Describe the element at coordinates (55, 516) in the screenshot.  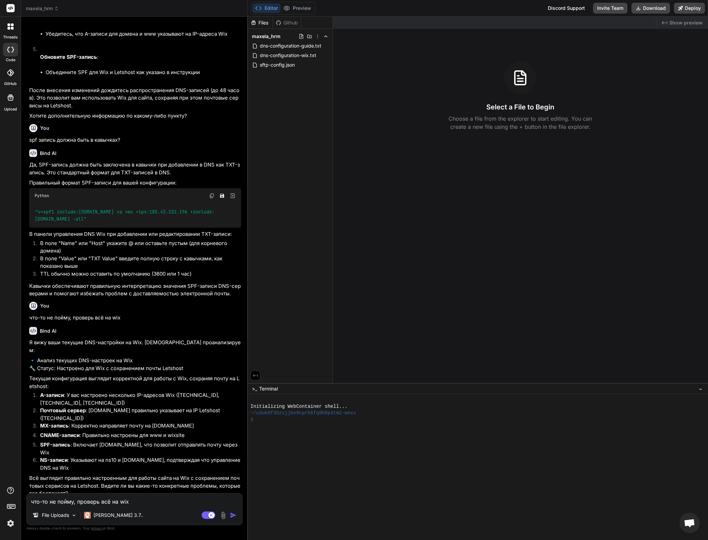
I see `p: File Uploads` at that location.